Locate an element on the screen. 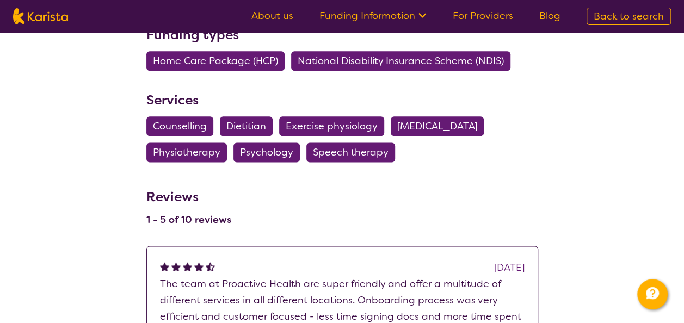 The image size is (684, 323). a: Psychology is located at coordinates (270, 152).